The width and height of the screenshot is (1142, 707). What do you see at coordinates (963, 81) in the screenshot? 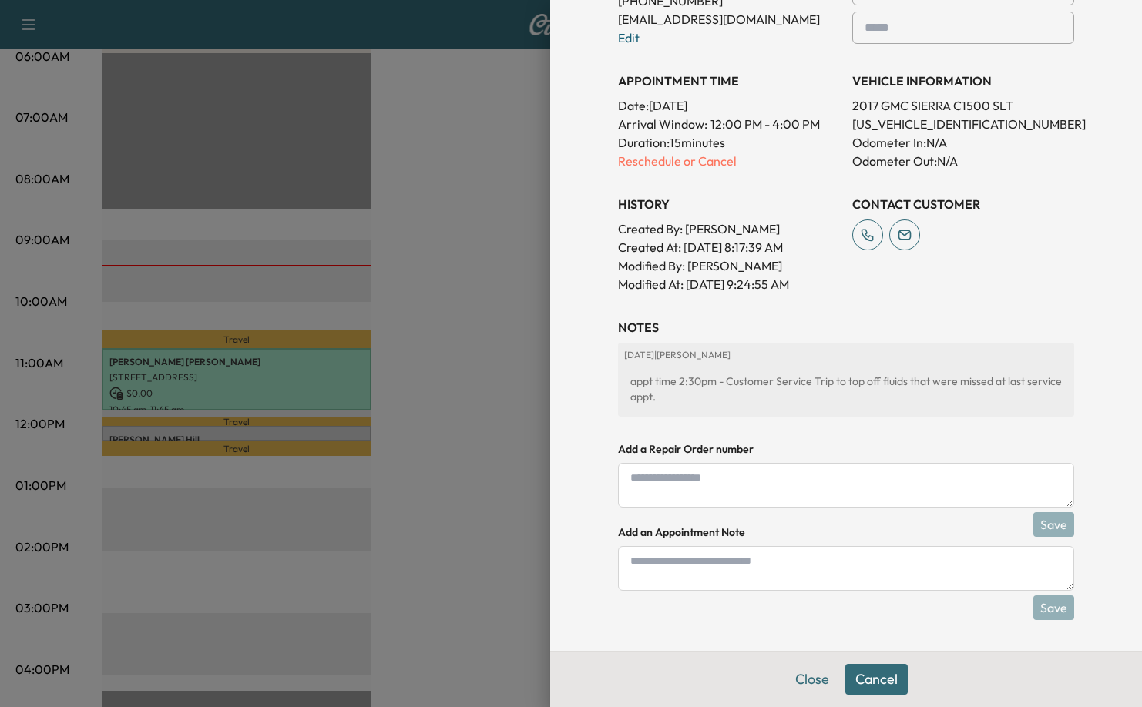
I see `h3: VEHICLE INFORMATION` at bounding box center [963, 81].